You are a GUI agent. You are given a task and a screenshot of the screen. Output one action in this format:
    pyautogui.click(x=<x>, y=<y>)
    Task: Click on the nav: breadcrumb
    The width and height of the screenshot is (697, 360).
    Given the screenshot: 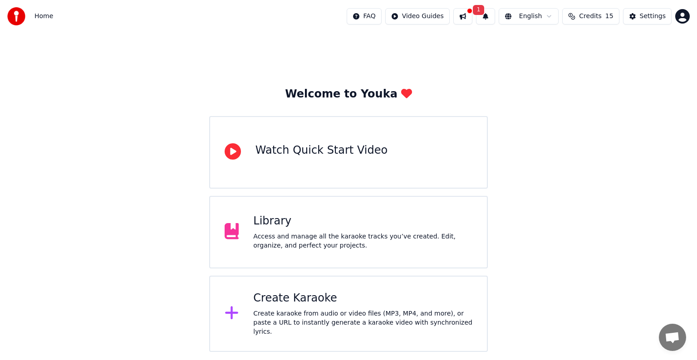 What is the action you would take?
    pyautogui.click(x=44, y=16)
    